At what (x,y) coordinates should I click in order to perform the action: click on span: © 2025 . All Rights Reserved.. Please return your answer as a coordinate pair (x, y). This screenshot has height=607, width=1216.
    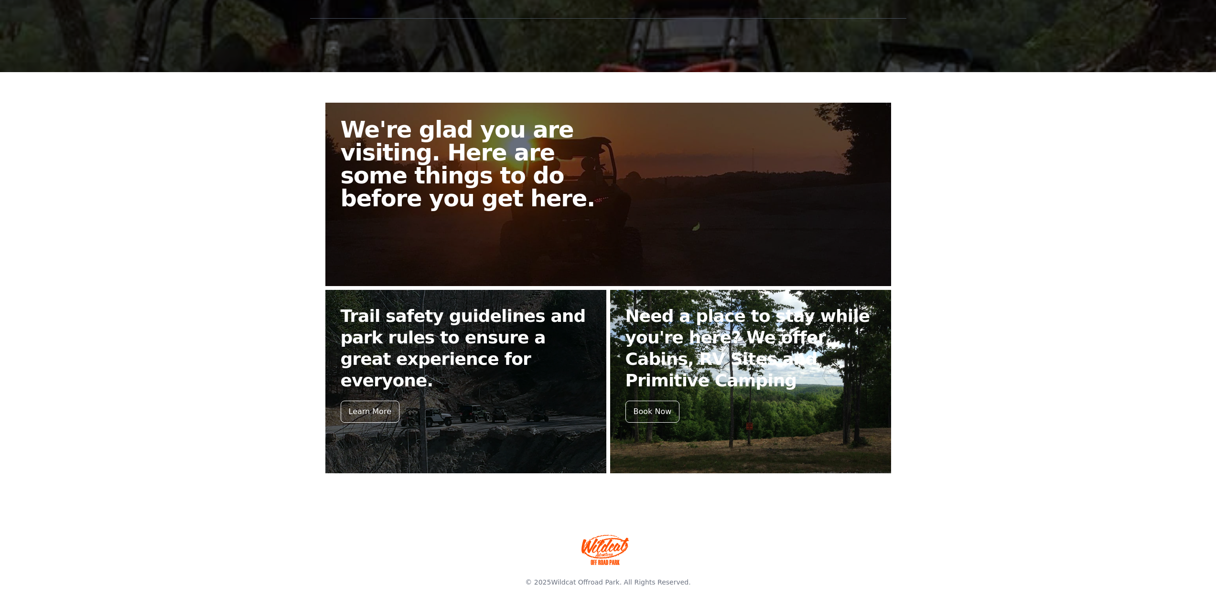
    Looking at the image, I should click on (608, 582).